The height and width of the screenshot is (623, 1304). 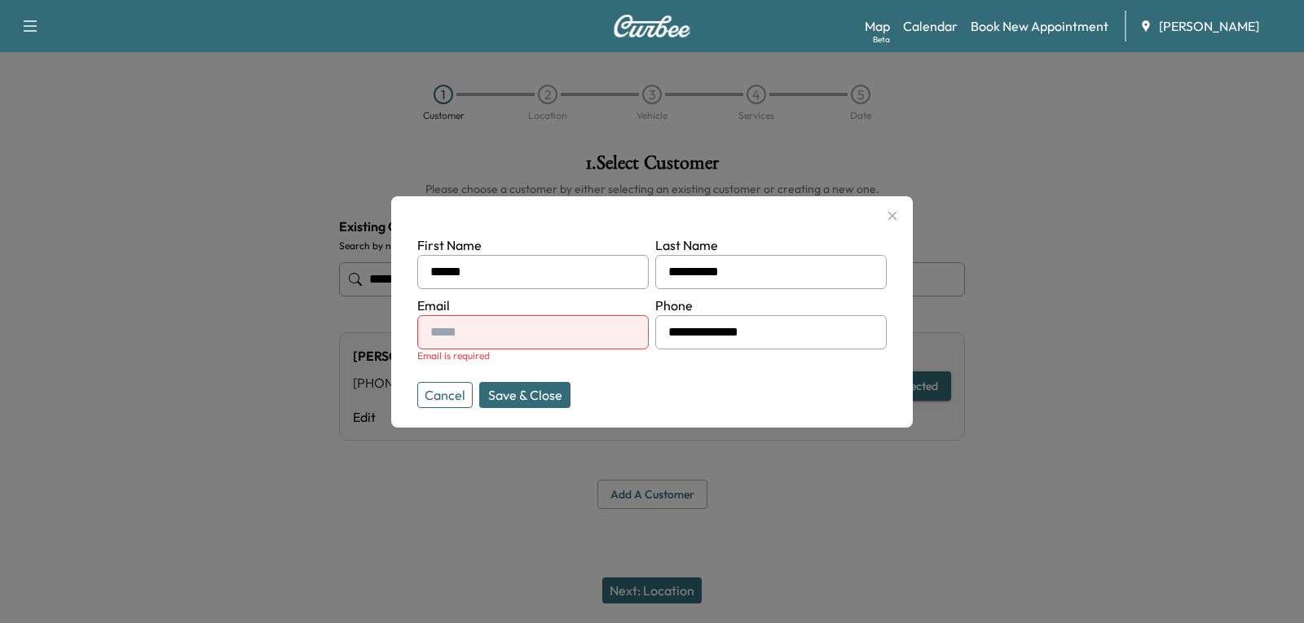 What do you see at coordinates (877, 26) in the screenshot?
I see `a: MapBeta` at bounding box center [877, 26].